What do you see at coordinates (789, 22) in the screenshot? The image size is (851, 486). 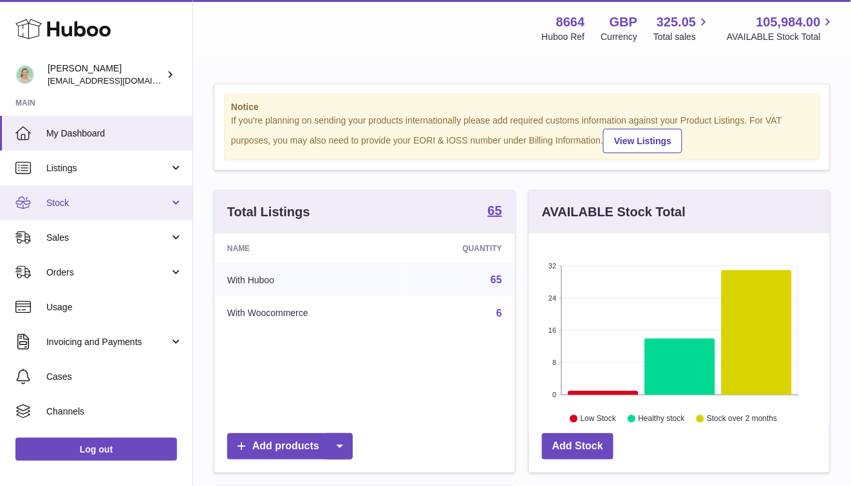 I see `span: 105,984.00` at bounding box center [789, 22].